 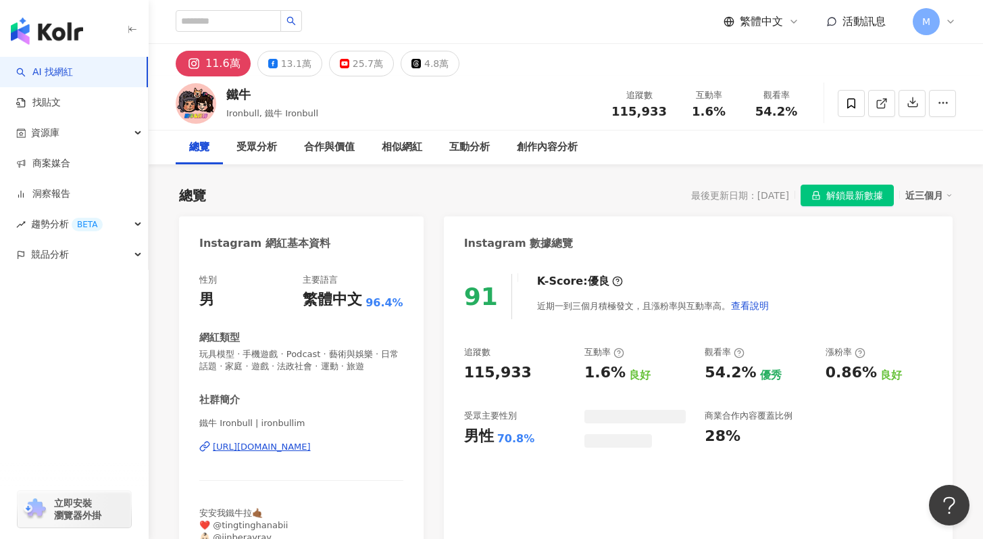 I want to click on a: 找貼文, so click(x=39, y=103).